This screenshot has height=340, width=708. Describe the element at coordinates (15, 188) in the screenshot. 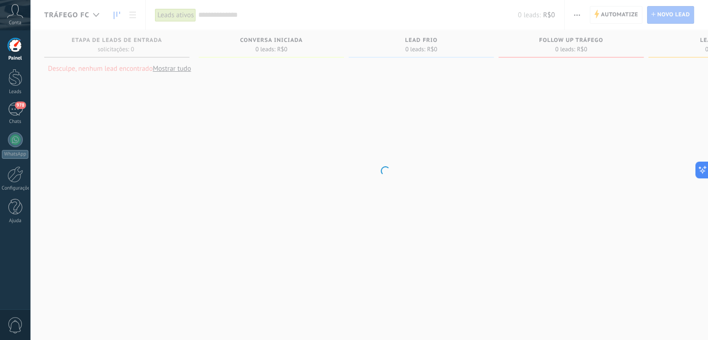

I see `div: Configurações` at that location.